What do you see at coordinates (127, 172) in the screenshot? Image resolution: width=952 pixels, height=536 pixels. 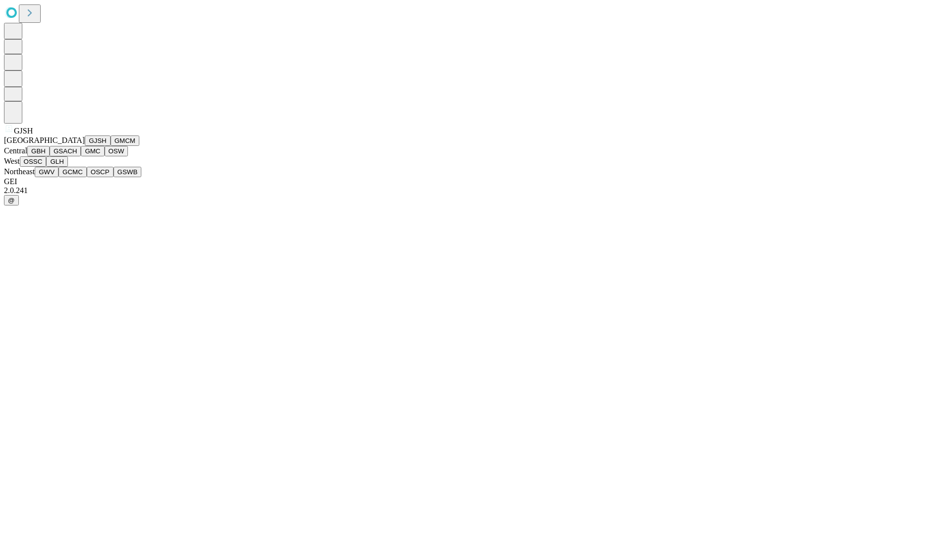 I see `button: GSWB` at bounding box center [127, 172].